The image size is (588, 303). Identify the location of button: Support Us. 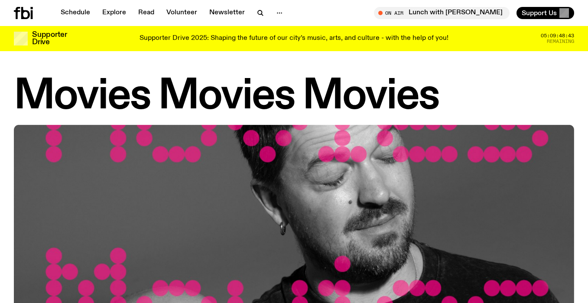
(545, 13).